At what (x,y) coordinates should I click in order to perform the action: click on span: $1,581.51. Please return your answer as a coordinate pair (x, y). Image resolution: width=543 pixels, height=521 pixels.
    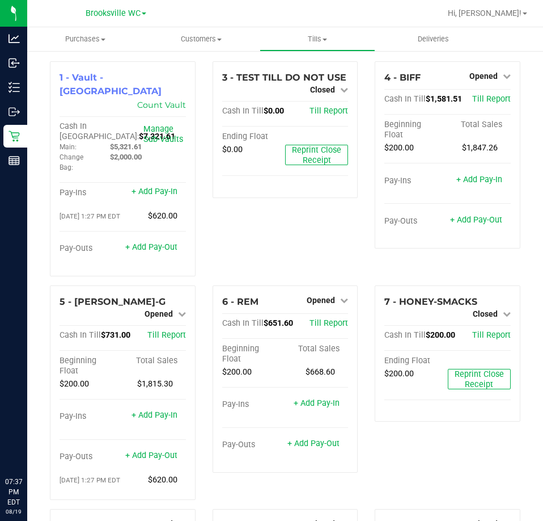
    Looking at the image, I should click on (444, 99).